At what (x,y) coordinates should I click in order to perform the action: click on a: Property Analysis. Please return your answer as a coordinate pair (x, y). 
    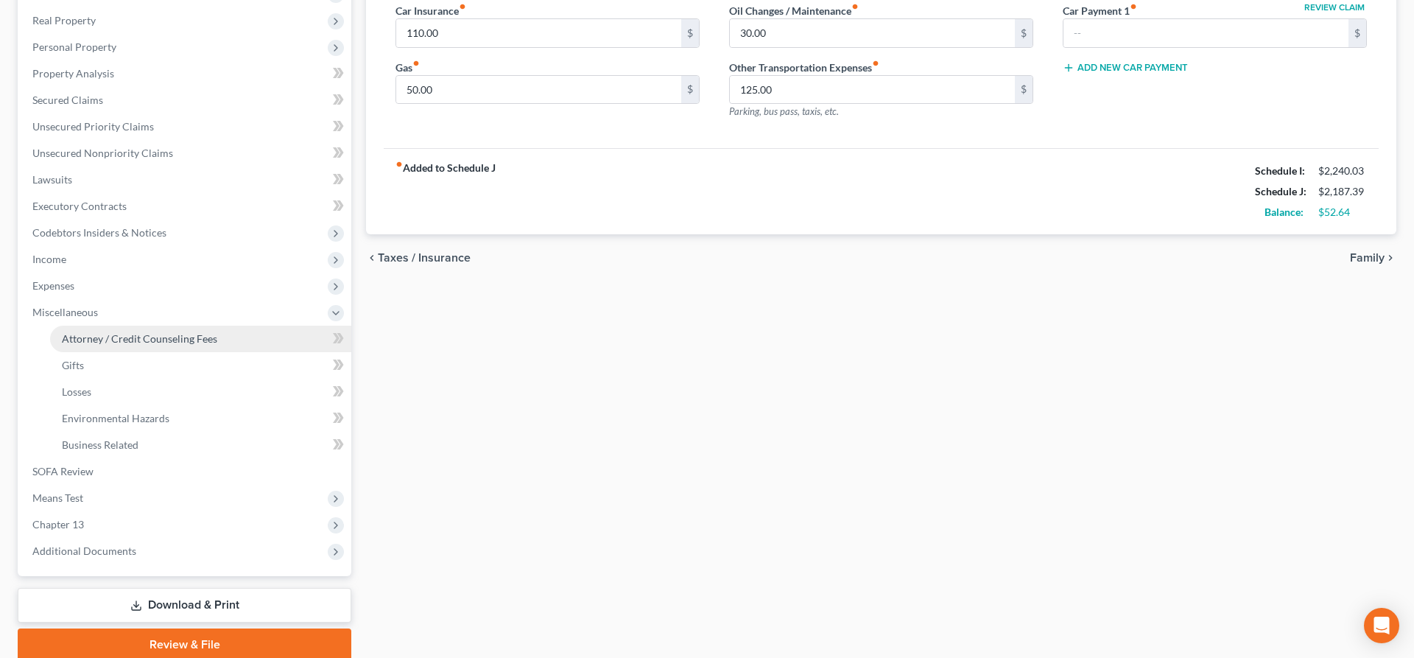
    Looking at the image, I should click on (186, 74).